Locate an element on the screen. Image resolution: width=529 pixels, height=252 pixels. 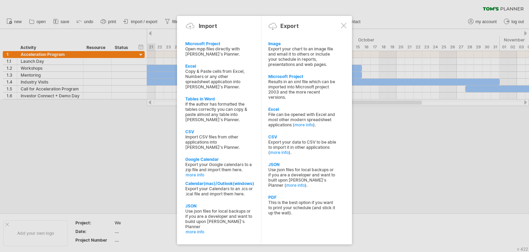
div: Import is located at coordinates (208, 26).